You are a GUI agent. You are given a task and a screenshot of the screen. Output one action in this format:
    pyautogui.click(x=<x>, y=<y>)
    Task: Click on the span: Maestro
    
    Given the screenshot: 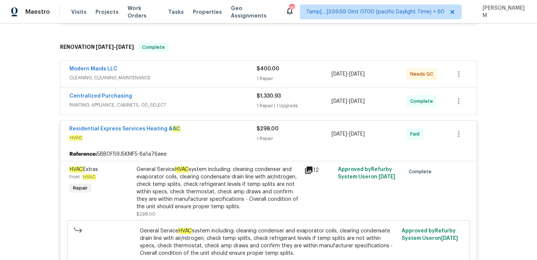 What is the action you would take?
    pyautogui.click(x=38, y=12)
    